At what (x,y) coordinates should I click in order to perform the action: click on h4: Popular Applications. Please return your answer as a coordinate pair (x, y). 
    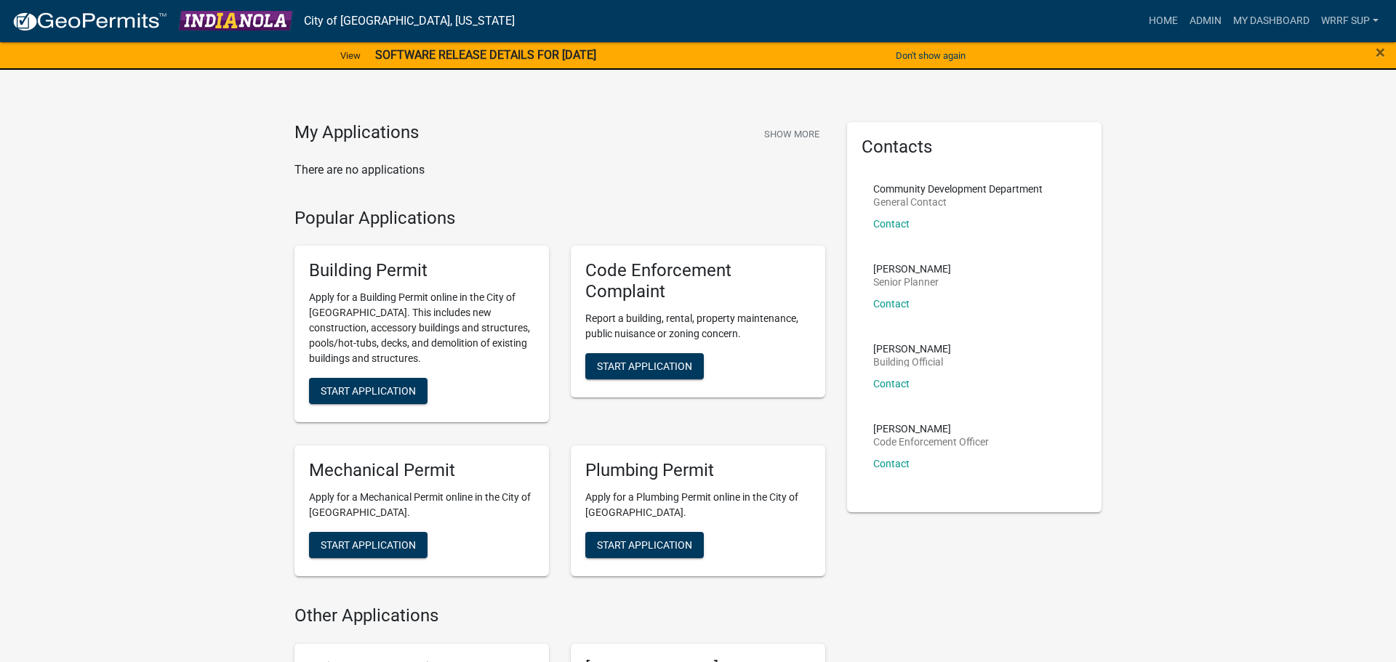
    Looking at the image, I should click on (560, 218).